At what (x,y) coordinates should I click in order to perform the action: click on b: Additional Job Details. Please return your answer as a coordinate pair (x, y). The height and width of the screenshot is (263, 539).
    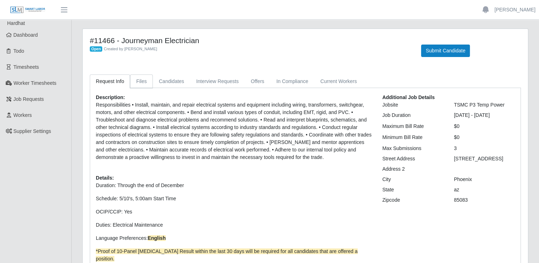
    Looking at the image, I should click on (408, 97).